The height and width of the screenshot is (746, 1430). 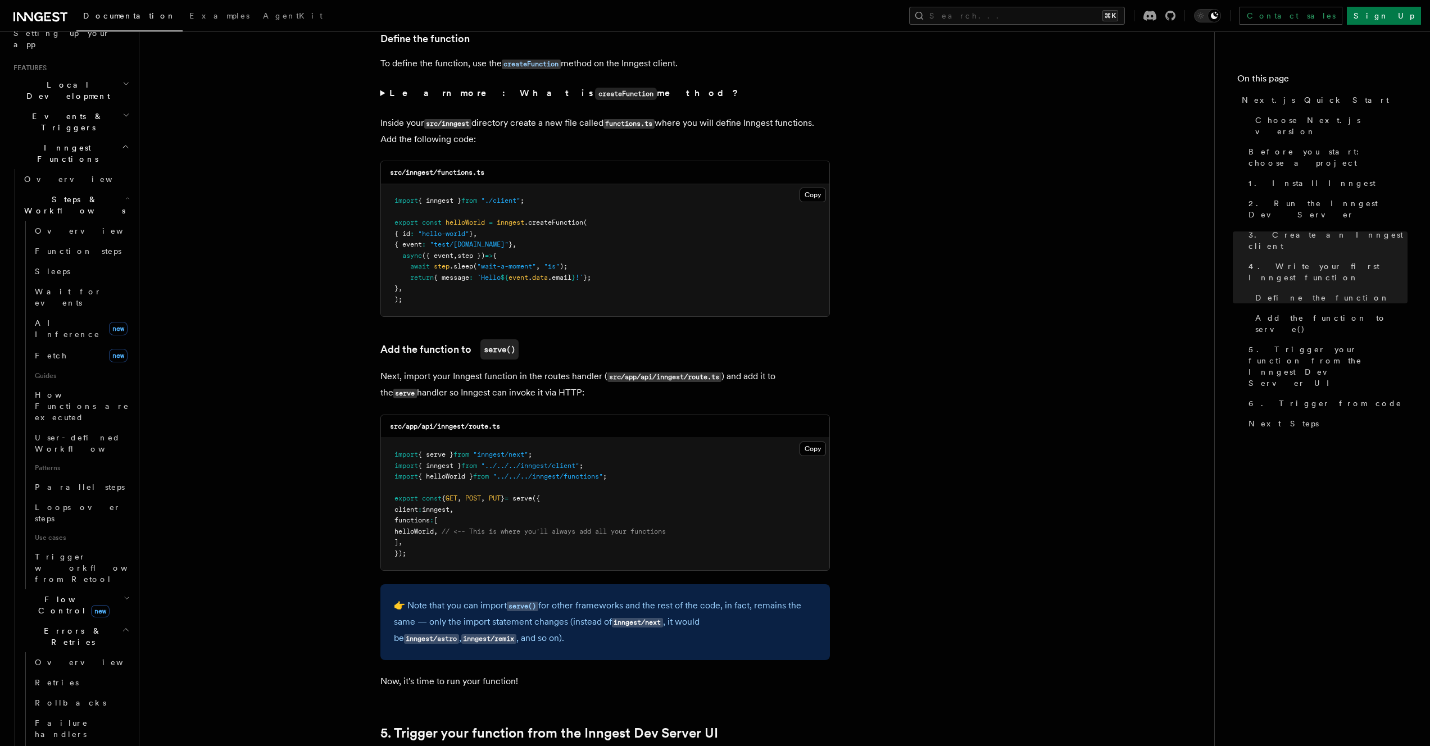 I want to click on span: "1s", so click(x=552, y=266).